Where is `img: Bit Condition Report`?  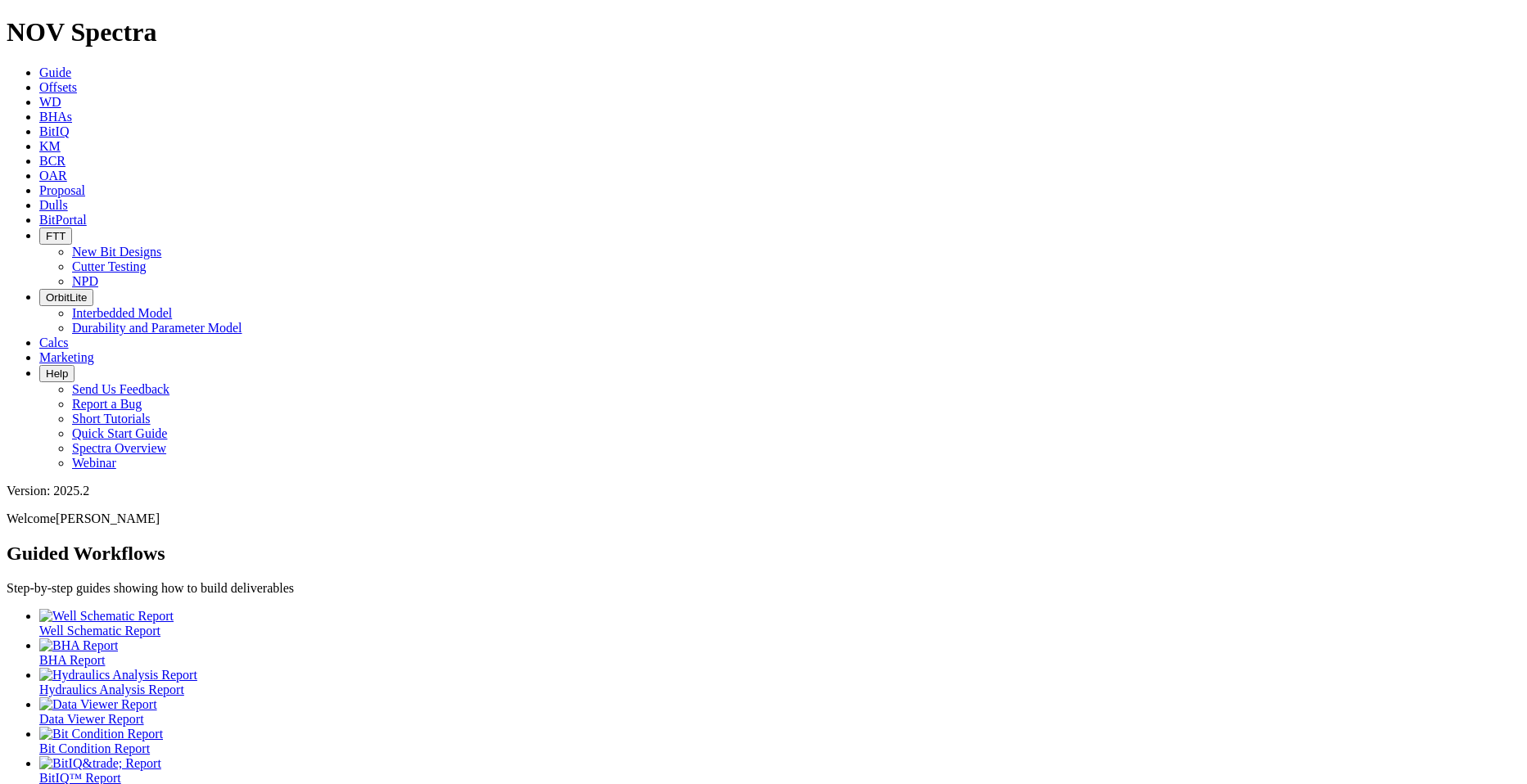
img: Bit Condition Report is located at coordinates (101, 734).